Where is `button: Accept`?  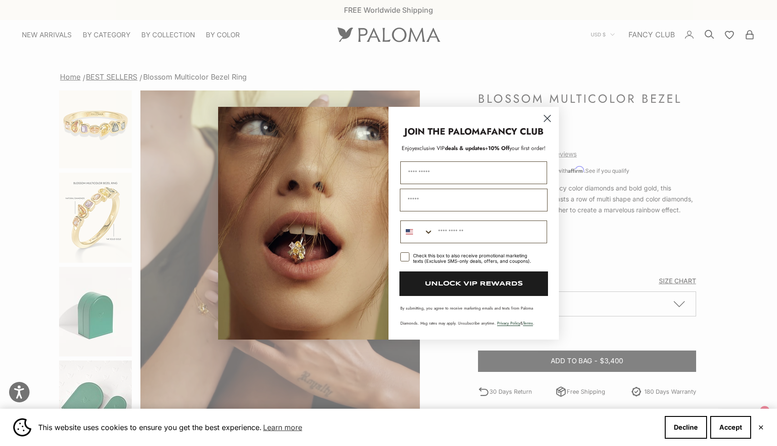
button: Accept is located at coordinates (730, 427).